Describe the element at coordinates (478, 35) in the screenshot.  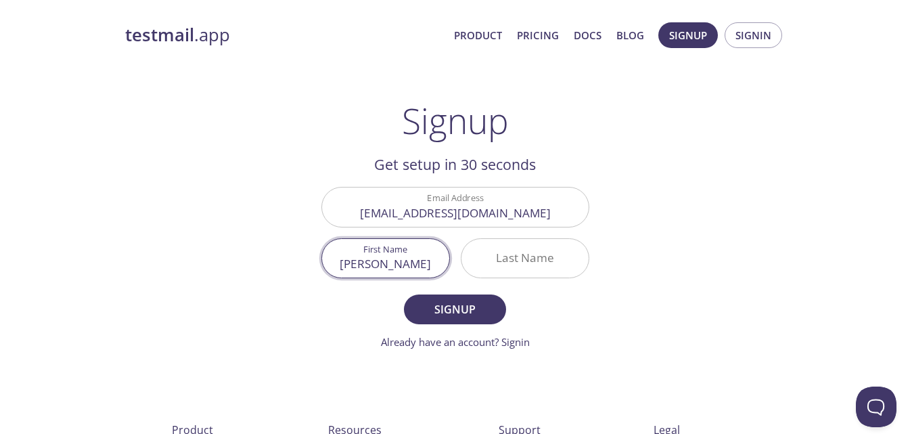
I see `a: Product` at that location.